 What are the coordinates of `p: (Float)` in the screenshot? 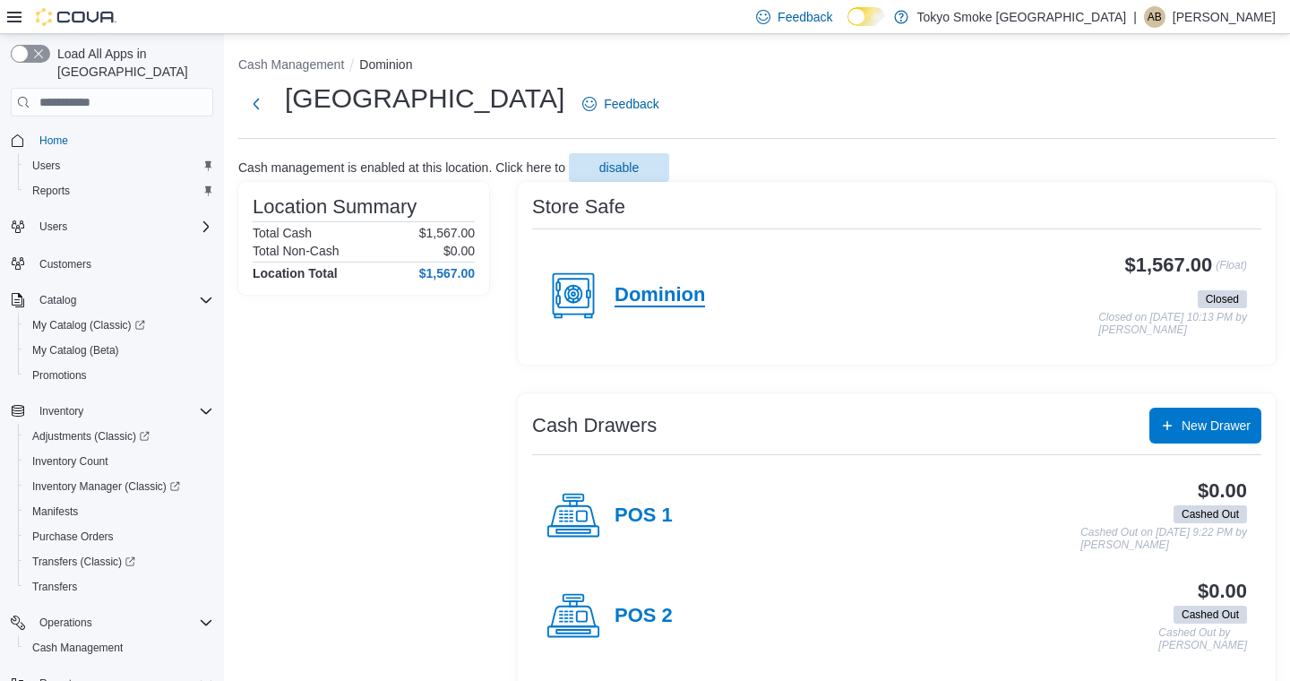 It's located at (1231, 271).